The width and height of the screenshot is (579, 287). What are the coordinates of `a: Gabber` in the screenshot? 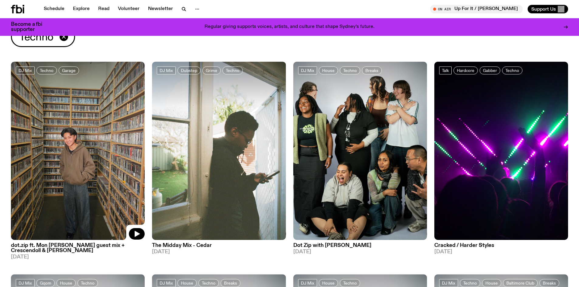 It's located at (490, 71).